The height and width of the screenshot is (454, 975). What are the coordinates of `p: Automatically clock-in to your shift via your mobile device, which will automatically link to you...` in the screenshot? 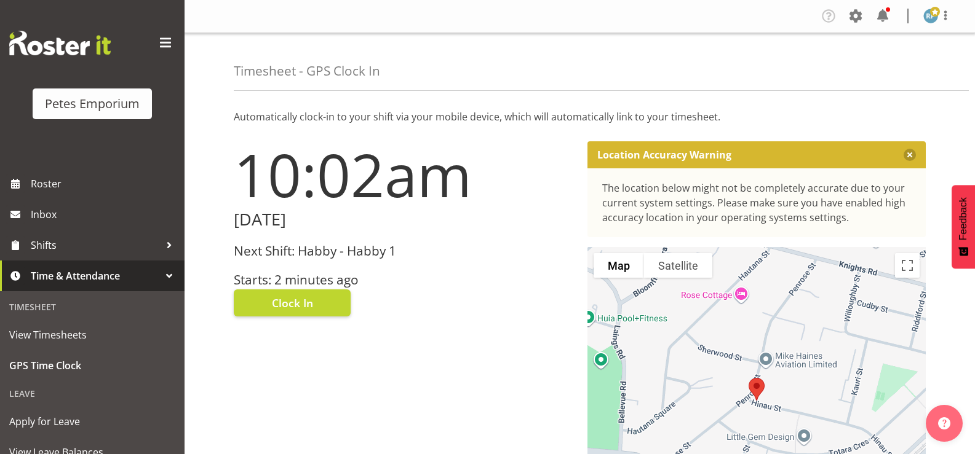 It's located at (579, 117).